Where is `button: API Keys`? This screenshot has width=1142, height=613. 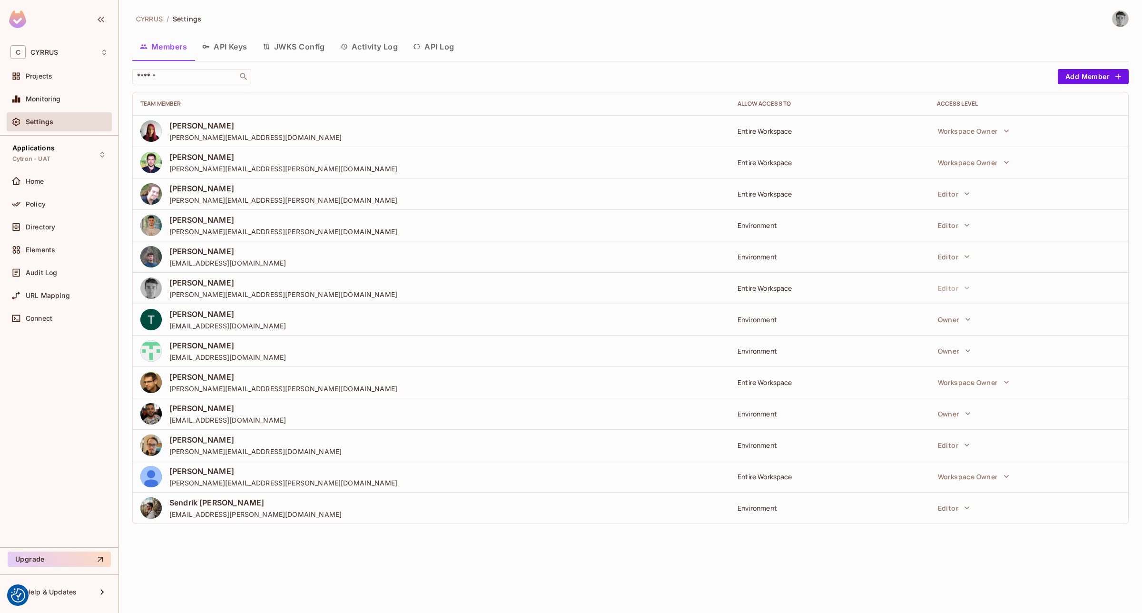 button: API Keys is located at coordinates (225, 47).